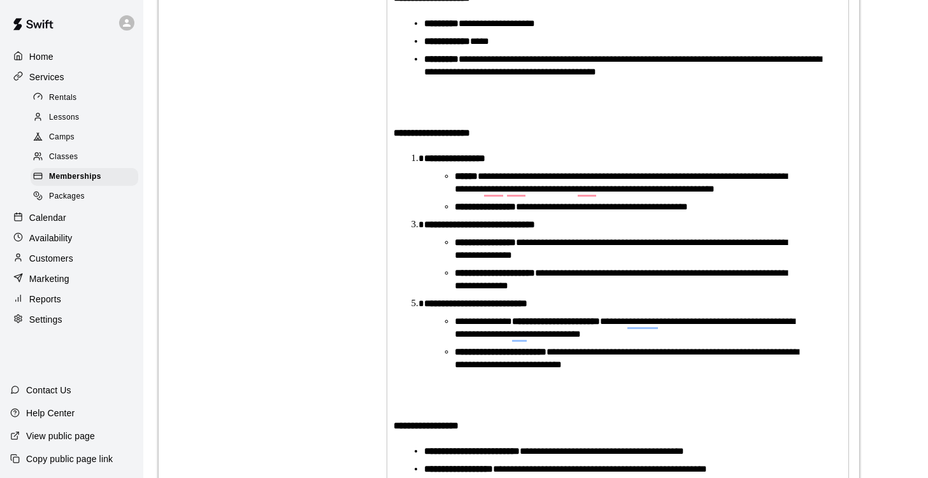  What do you see at coordinates (48, 218) in the screenshot?
I see `p: Calendar` at bounding box center [48, 218].